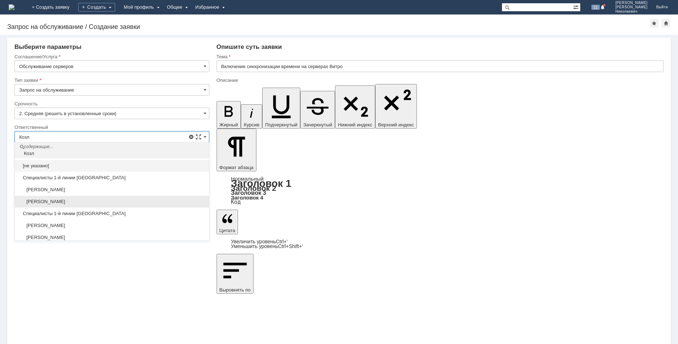  I want to click on span: 11, so click(595, 7).